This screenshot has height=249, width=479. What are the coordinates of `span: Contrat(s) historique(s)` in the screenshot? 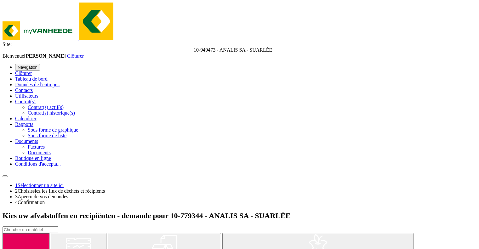 It's located at (51, 113).